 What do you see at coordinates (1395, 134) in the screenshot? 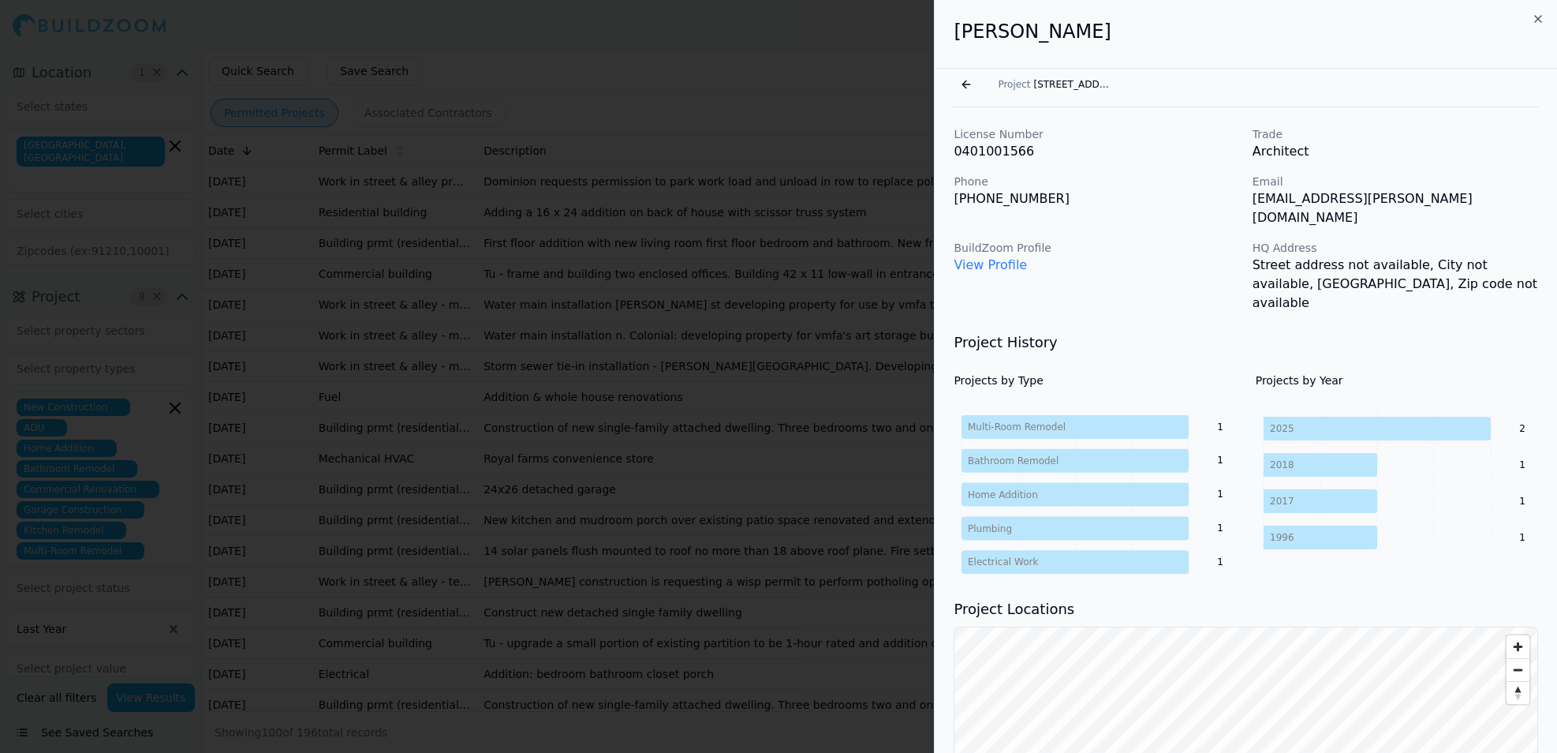
I see `p: Trade` at bounding box center [1395, 134].